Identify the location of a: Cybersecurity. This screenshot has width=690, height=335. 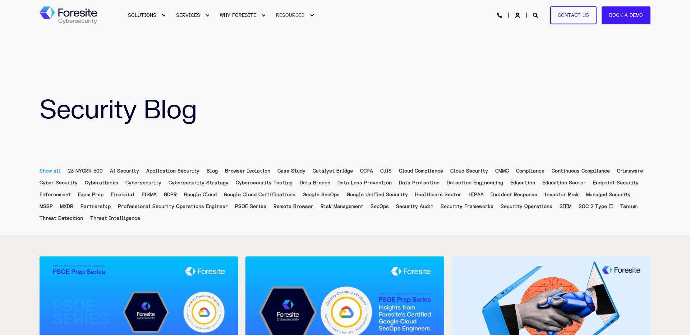
(143, 183).